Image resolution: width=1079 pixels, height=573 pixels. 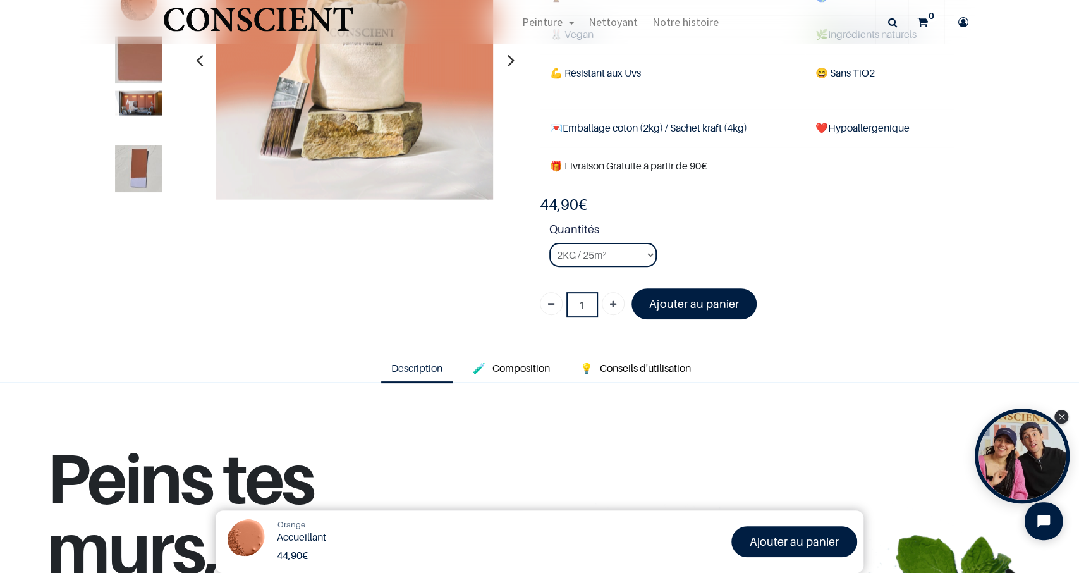 What do you see at coordinates (931, 16) in the screenshot?
I see `sup: 0` at bounding box center [931, 16].